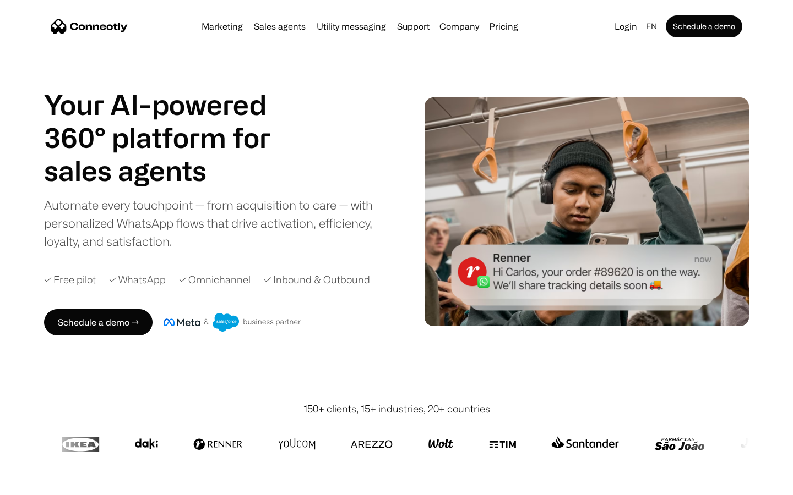 This screenshot has width=793, height=495. Describe the element at coordinates (413, 26) in the screenshot. I see `a: Support` at that location.